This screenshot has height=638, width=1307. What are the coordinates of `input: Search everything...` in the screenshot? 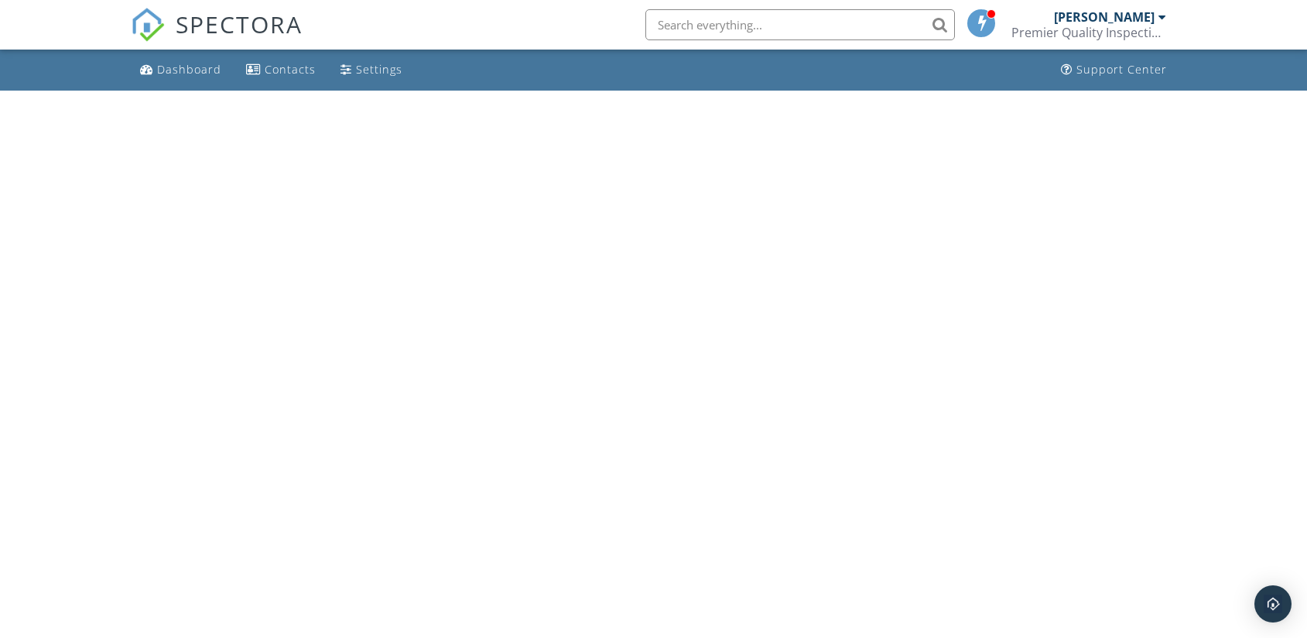 It's located at (800, 25).